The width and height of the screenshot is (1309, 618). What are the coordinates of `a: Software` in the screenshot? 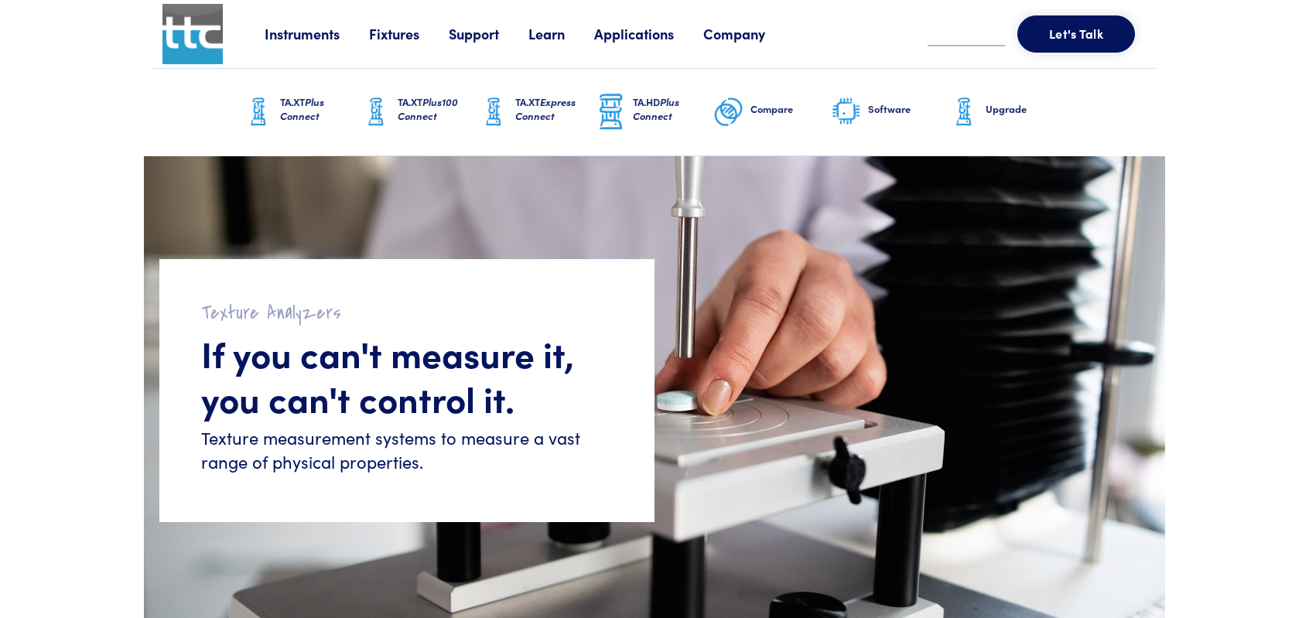 It's located at (890, 112).